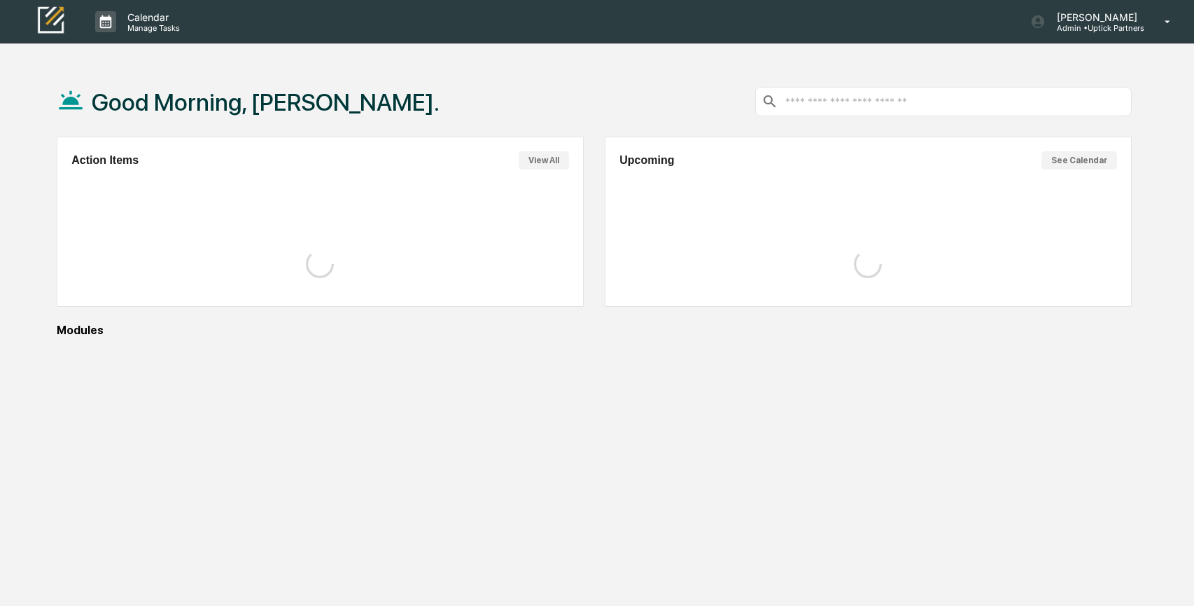  I want to click on button: View All, so click(544, 160).